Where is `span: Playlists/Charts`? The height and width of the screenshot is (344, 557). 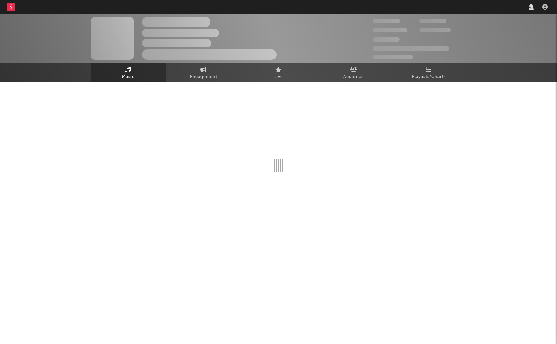
span: Playlists/Charts is located at coordinates (429, 77).